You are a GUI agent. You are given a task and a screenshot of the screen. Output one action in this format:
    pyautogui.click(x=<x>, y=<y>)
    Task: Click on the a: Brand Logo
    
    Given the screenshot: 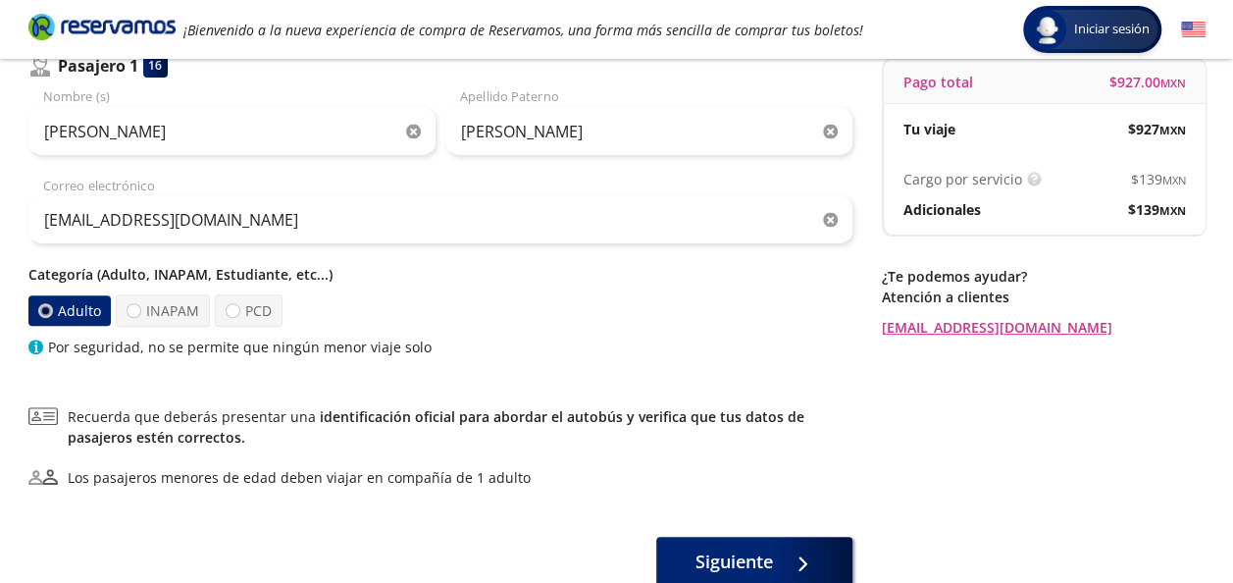 What is the action you would take?
    pyautogui.click(x=102, y=29)
    